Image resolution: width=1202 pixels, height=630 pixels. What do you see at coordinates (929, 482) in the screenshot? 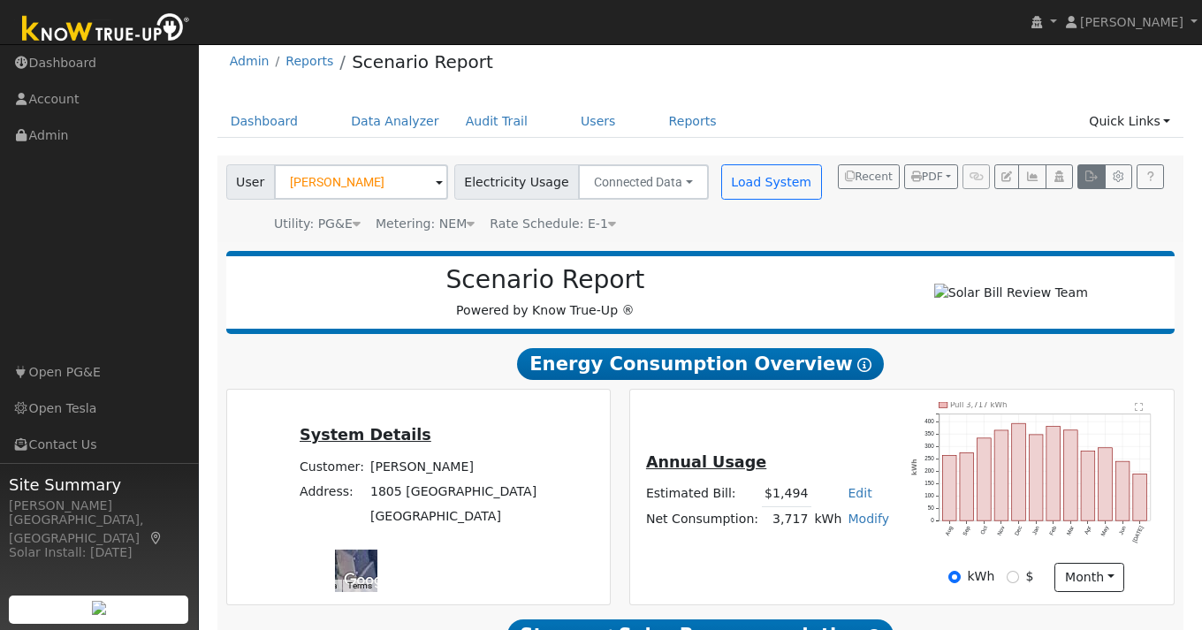
I see `text: 150` at bounding box center [929, 482].